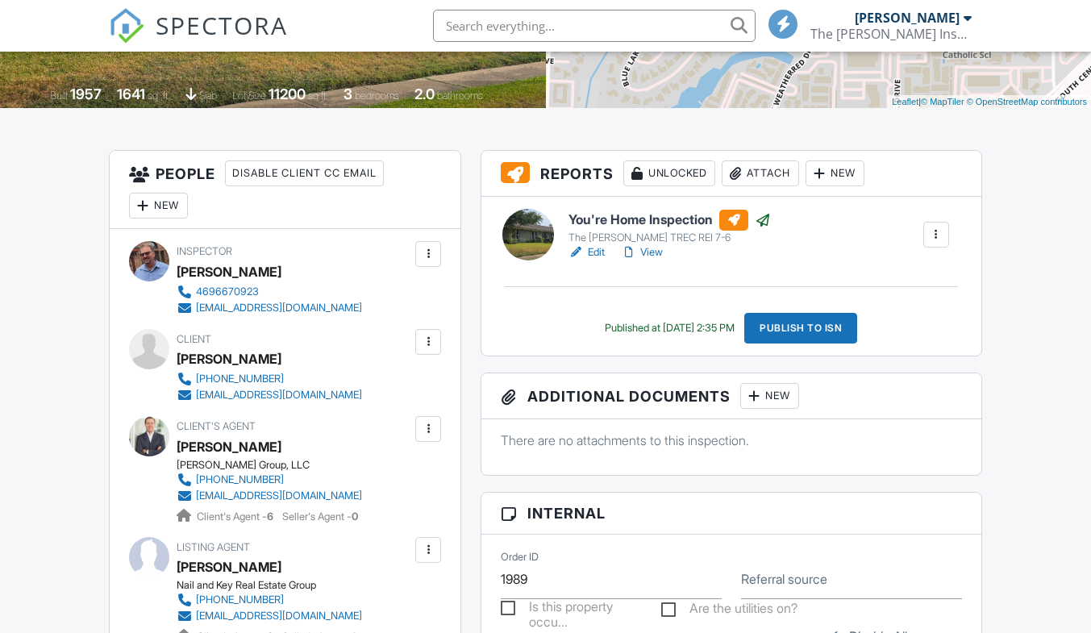  Describe the element at coordinates (285, 189) in the screenshot. I see `h3: People` at that location.